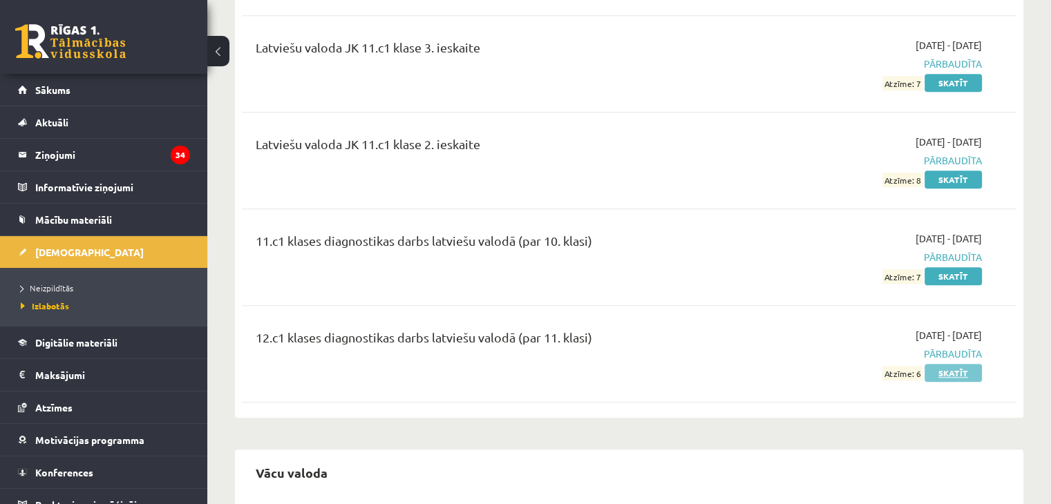 The height and width of the screenshot is (504, 1051). I want to click on a: Informatīvie ziņojumi, so click(104, 187).